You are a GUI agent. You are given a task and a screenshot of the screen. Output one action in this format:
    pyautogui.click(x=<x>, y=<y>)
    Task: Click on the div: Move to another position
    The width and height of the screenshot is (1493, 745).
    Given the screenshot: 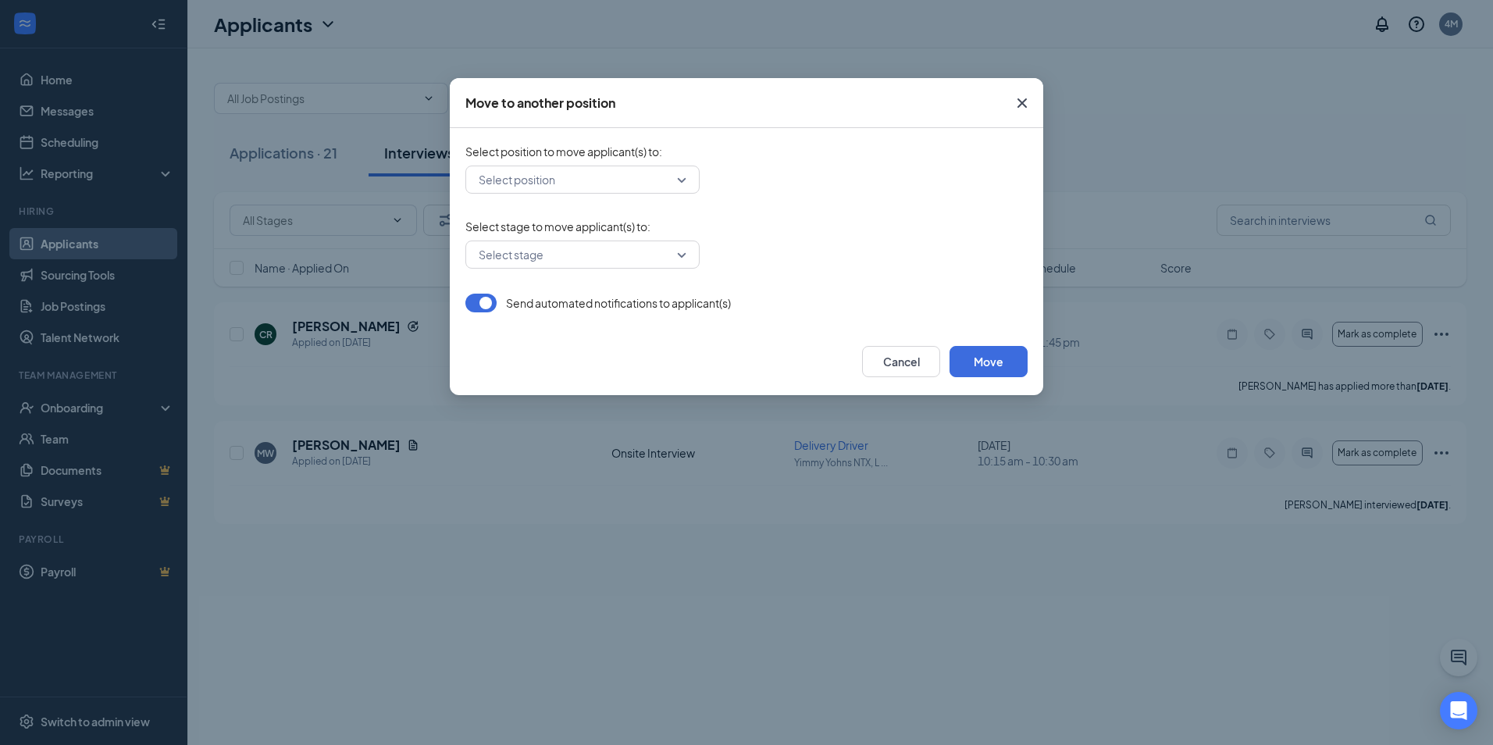 What is the action you would take?
    pyautogui.click(x=540, y=103)
    